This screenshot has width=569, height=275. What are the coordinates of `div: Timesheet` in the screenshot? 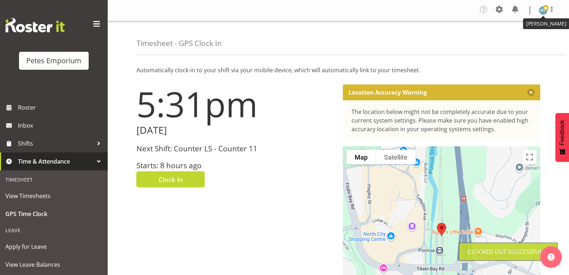 It's located at (54, 179).